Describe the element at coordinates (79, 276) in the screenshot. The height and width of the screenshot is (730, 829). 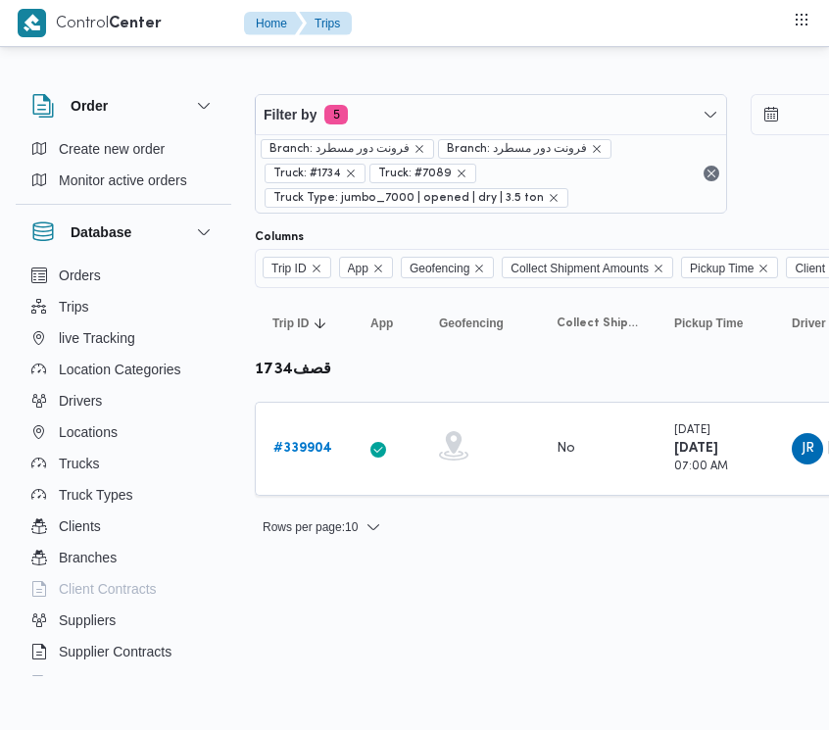
I see `span: Orders` at that location.